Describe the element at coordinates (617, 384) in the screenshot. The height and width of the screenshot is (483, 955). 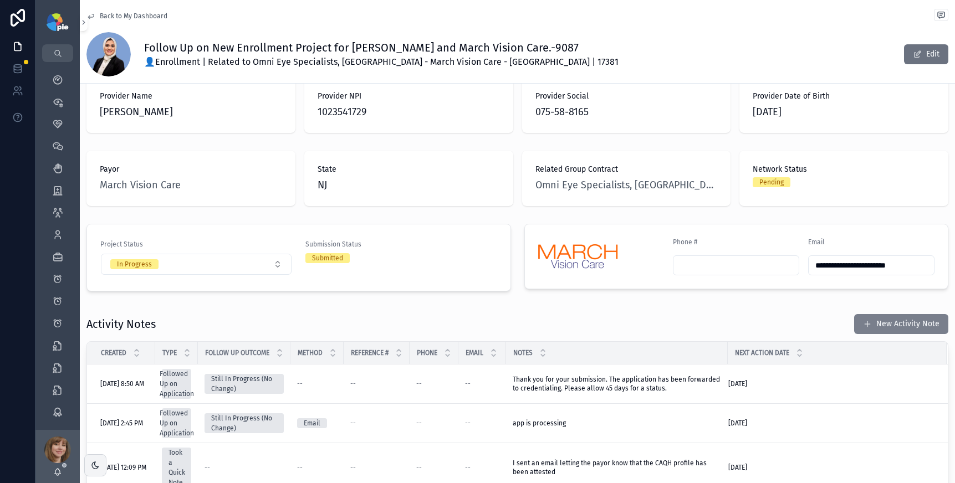
I see `a: Thank you for your submission. The application has been forwarded to credentialing. Please allow ...` at that location.